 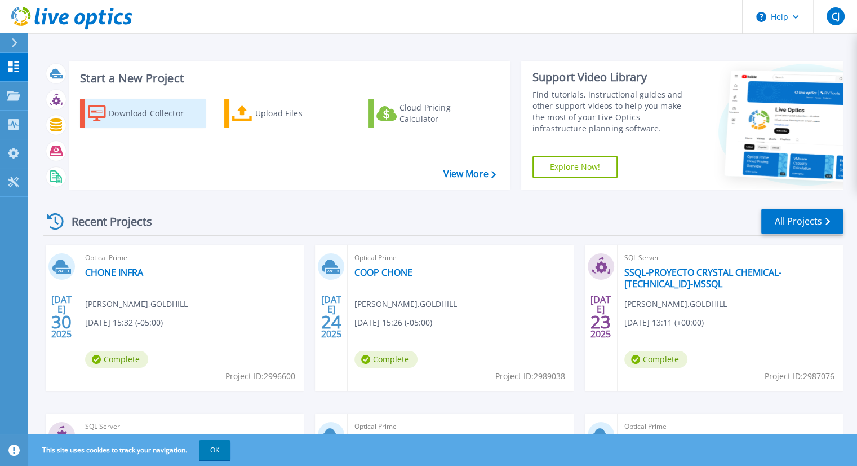 What do you see at coordinates (300, 113) in the screenshot?
I see `div: Upload Files` at bounding box center [300, 113].